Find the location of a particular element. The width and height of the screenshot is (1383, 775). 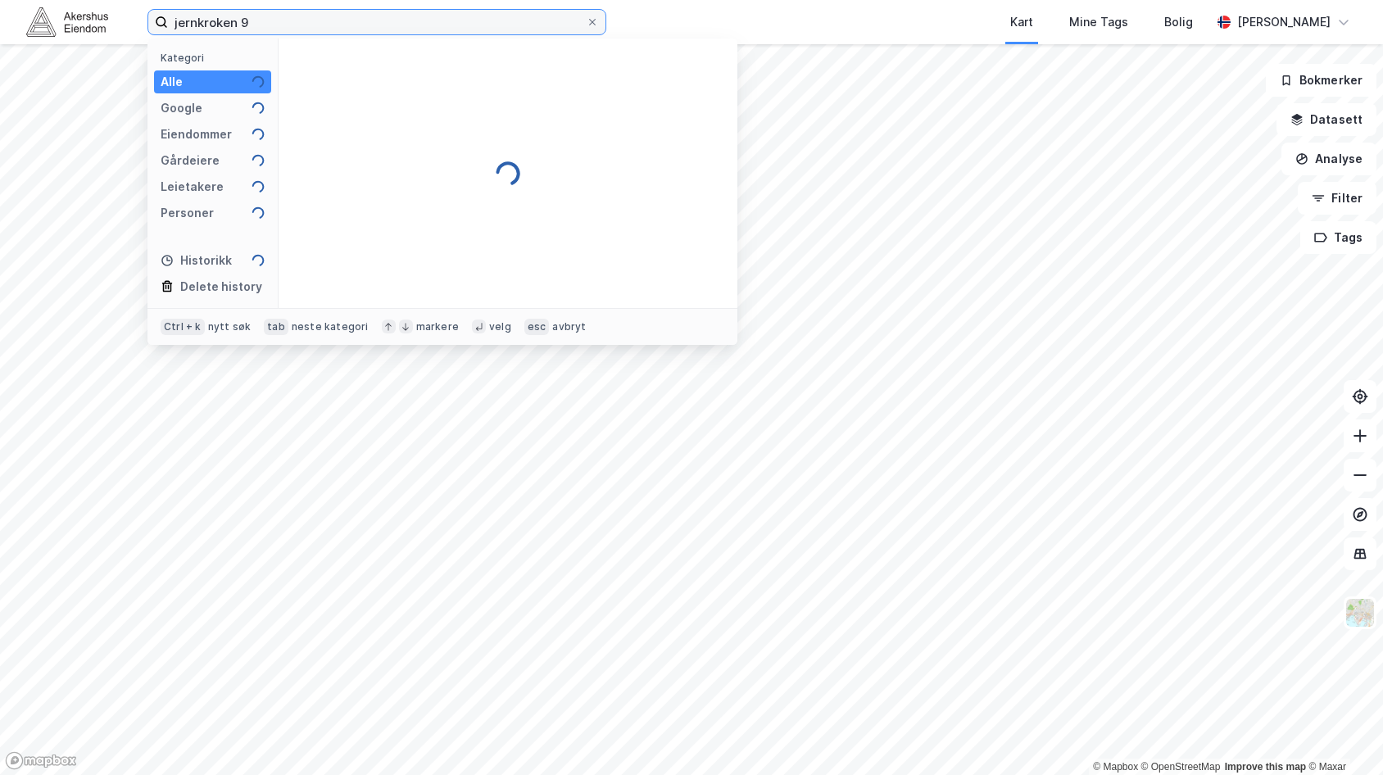

a: Mapbox homepage is located at coordinates (41, 760).